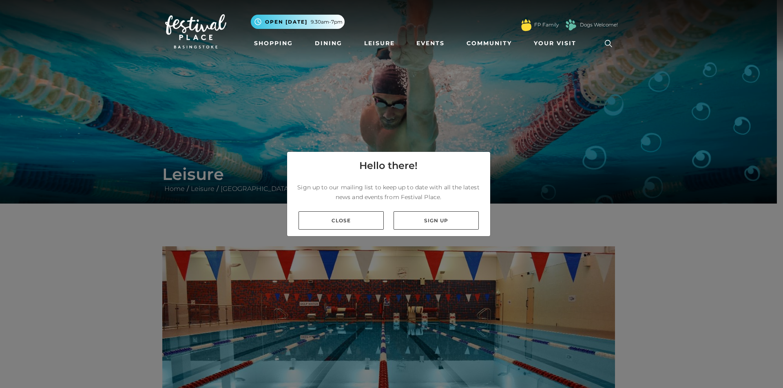  Describe the element at coordinates (327, 22) in the screenshot. I see `span: 9.30am-7pm` at that location.